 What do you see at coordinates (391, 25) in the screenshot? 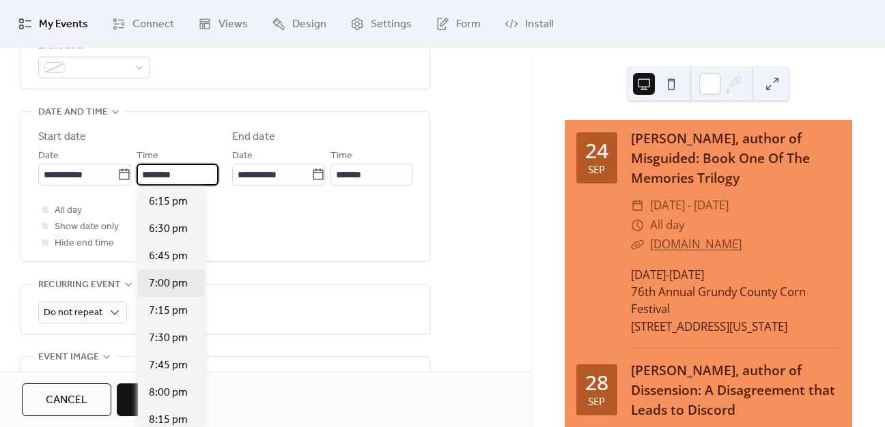
I see `span: Settings` at bounding box center [391, 25].